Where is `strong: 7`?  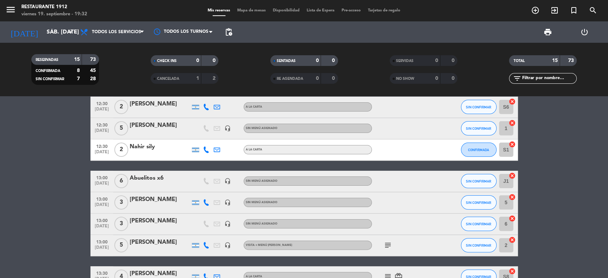
strong: 7 is located at coordinates (78, 79).